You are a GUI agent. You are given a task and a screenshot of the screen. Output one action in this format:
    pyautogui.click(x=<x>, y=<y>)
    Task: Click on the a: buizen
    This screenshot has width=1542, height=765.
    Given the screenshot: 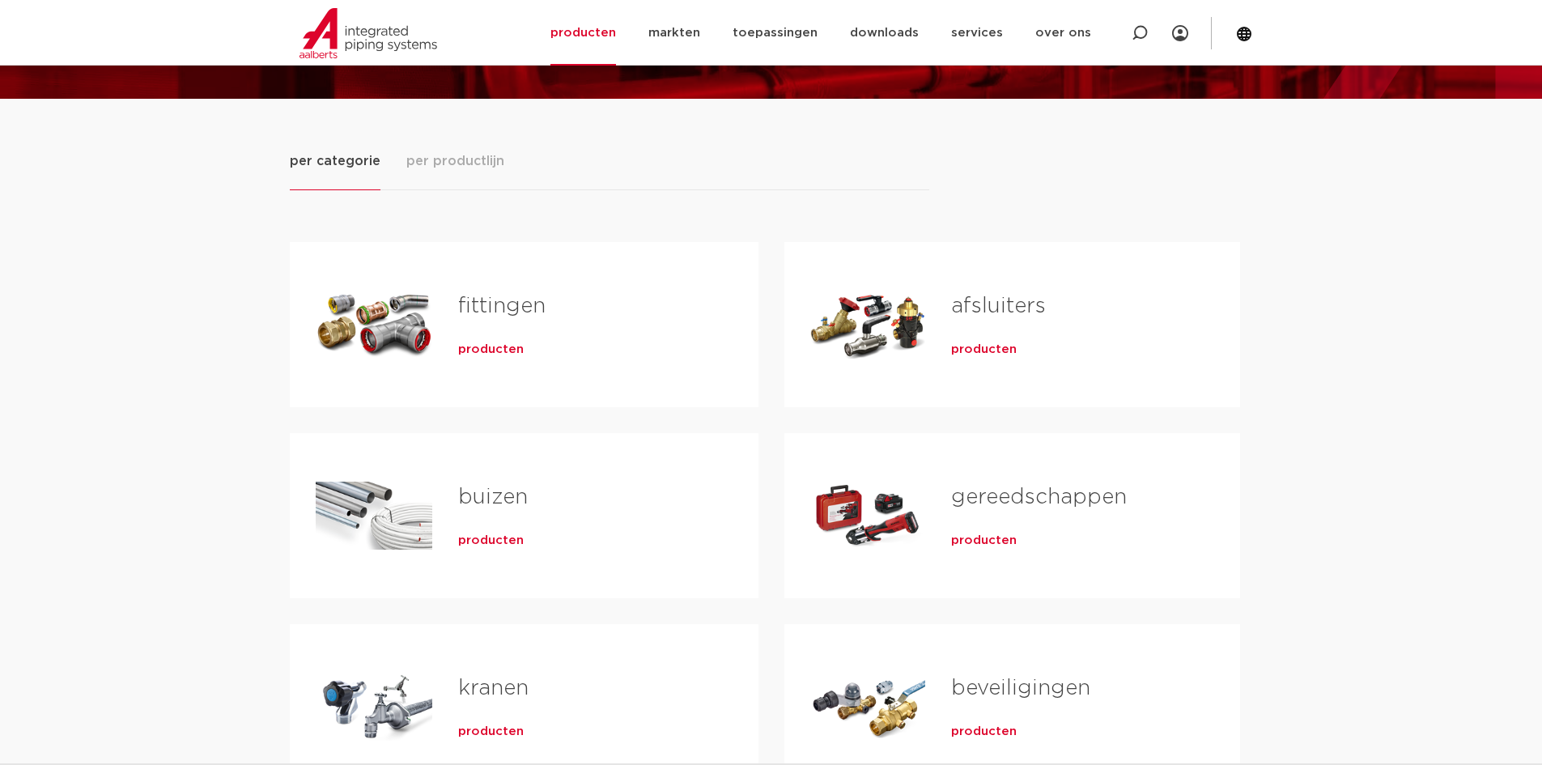 What is the action you would take?
    pyautogui.click(x=493, y=497)
    